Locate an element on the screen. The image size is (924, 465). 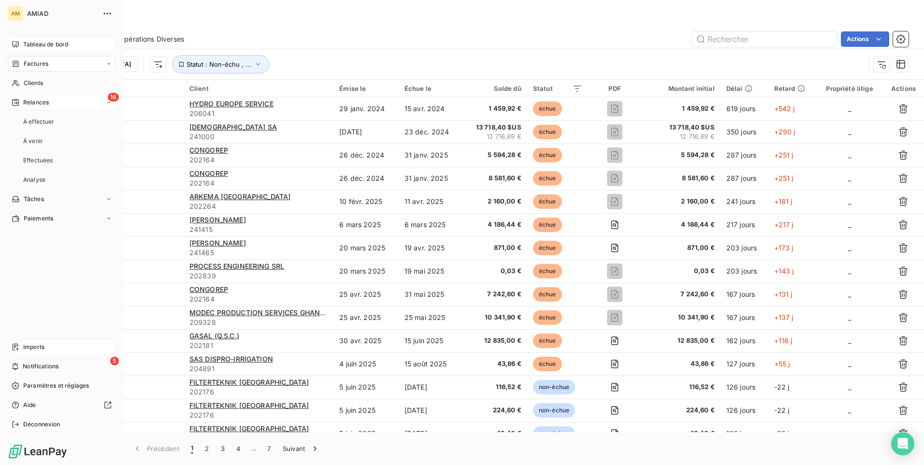
td: 30 avr. 2025 is located at coordinates (366, 341).